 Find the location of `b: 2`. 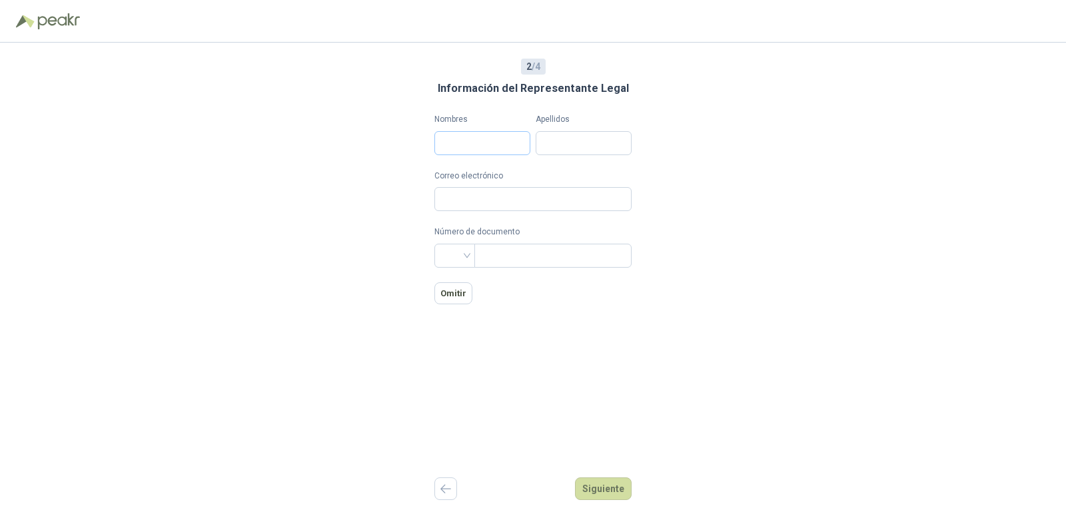

b: 2 is located at coordinates (529, 67).